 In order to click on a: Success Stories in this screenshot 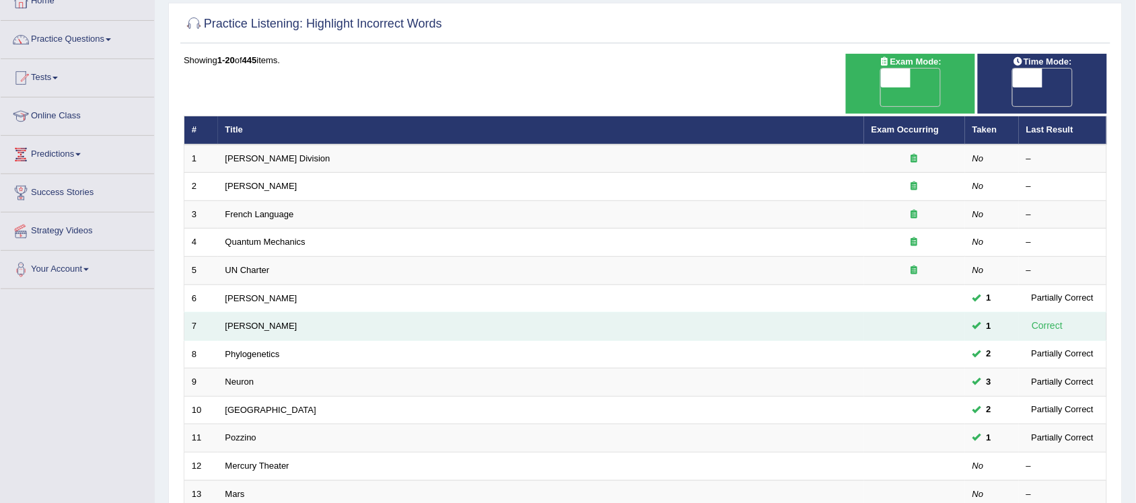, I will do `click(77, 191)`.